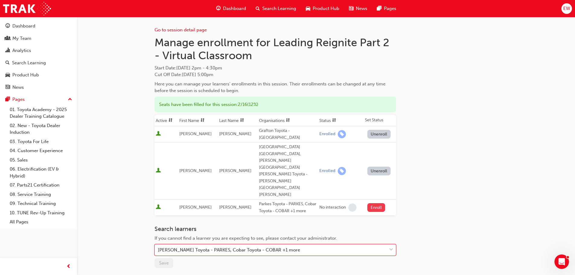 The height and width of the screenshot is (275, 575). I want to click on a: search-iconSearch Learning, so click(276, 8).